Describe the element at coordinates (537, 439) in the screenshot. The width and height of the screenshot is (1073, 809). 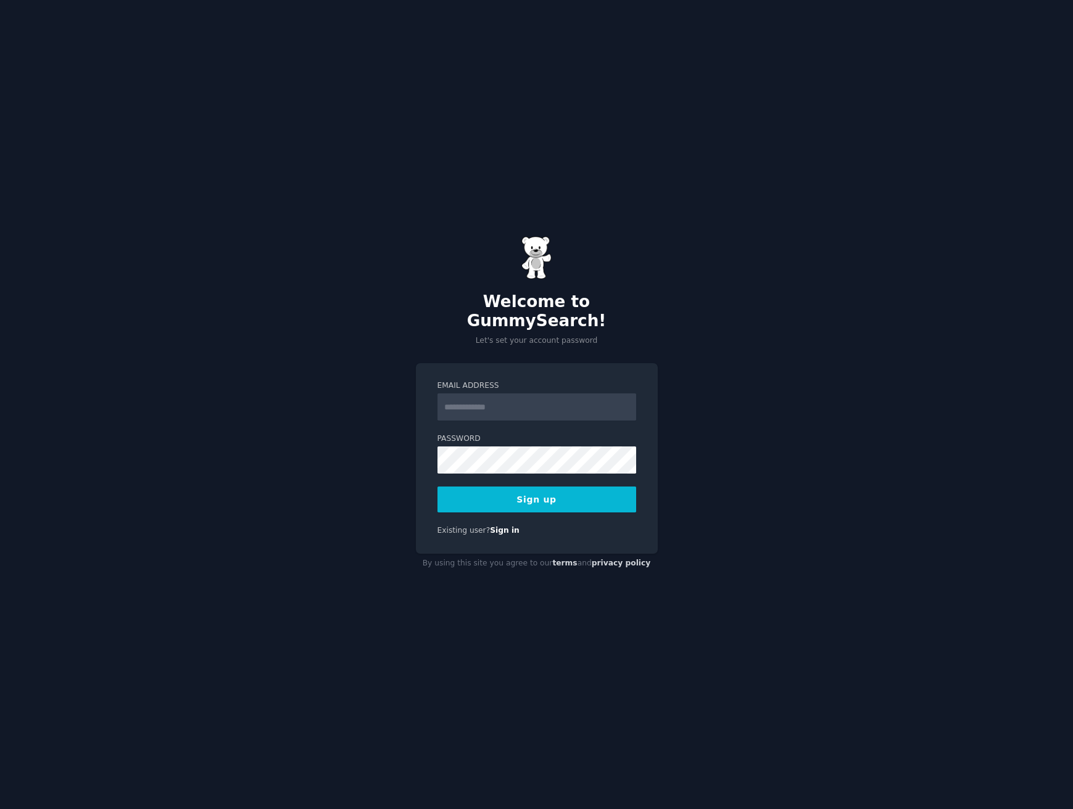
I see `label: Password` at that location.